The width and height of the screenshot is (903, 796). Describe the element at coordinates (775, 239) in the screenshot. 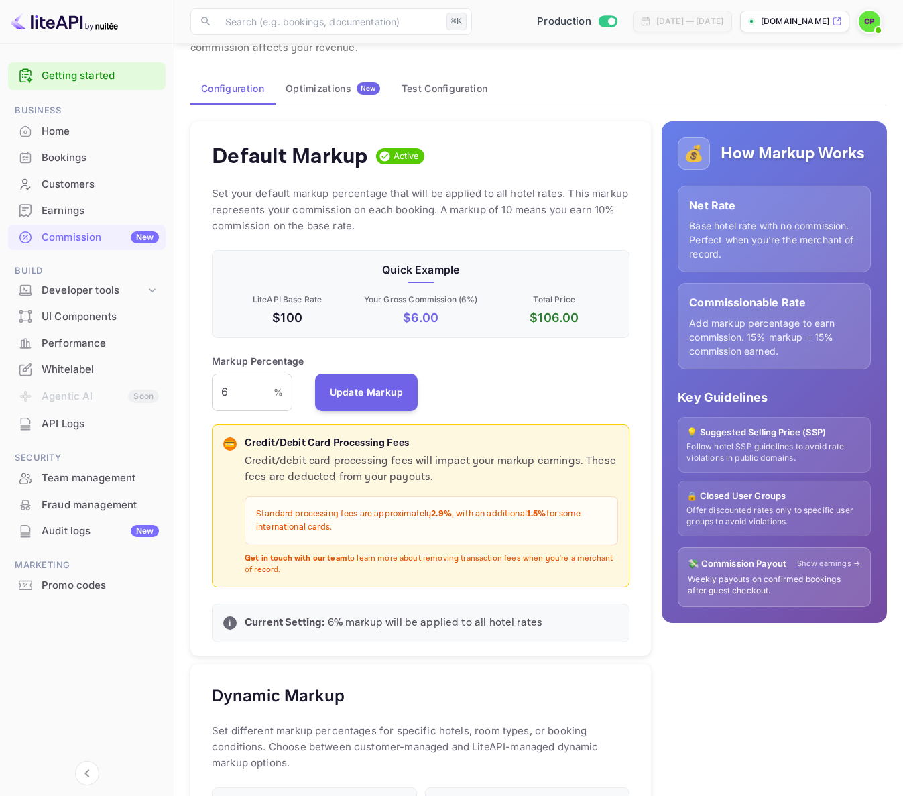

I see `p: Base hotel rate with no commission. Perfect when you're the merchant of record.` at that location.